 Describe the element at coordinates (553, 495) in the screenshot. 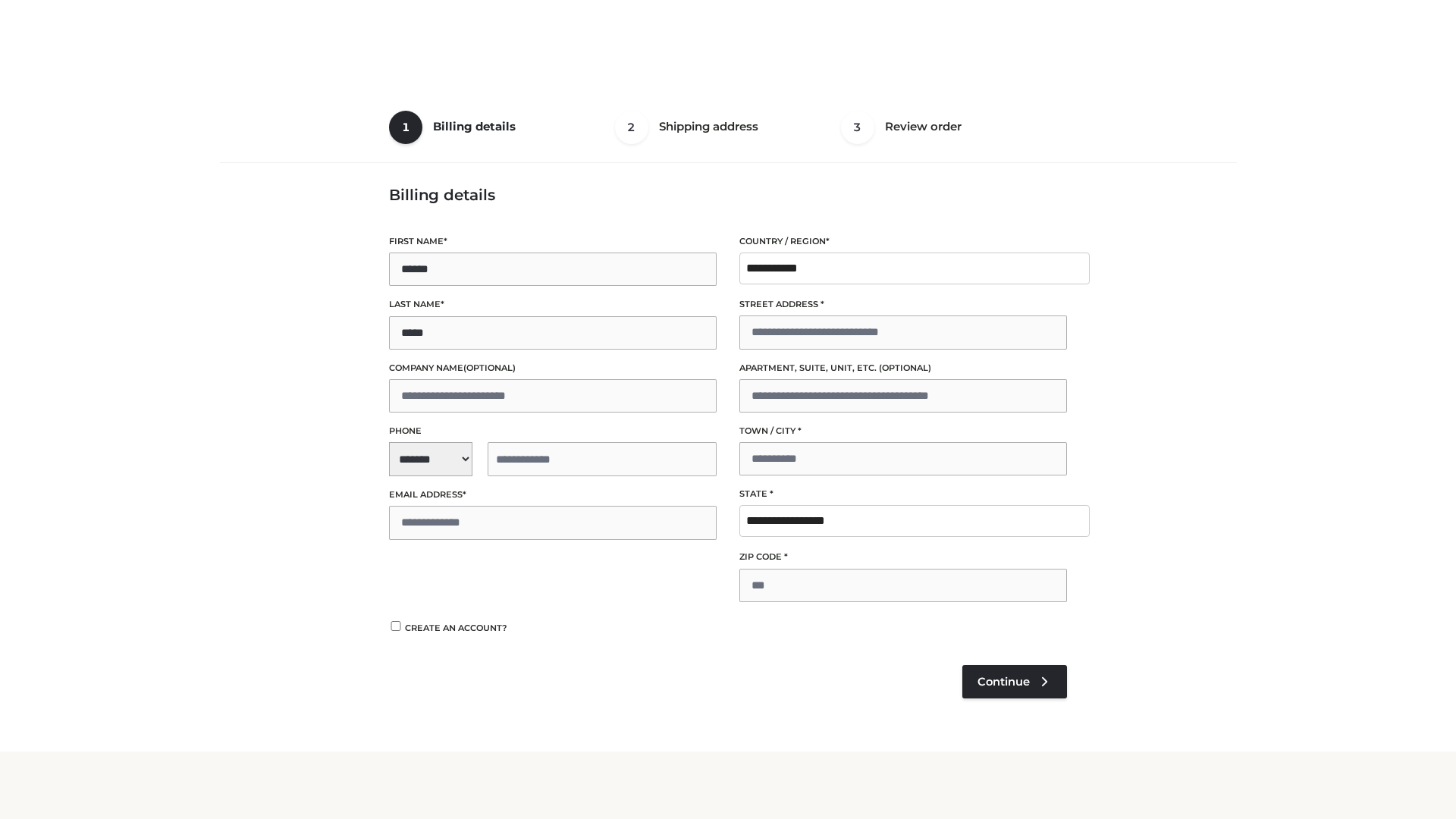

I see `label: Email address` at that location.